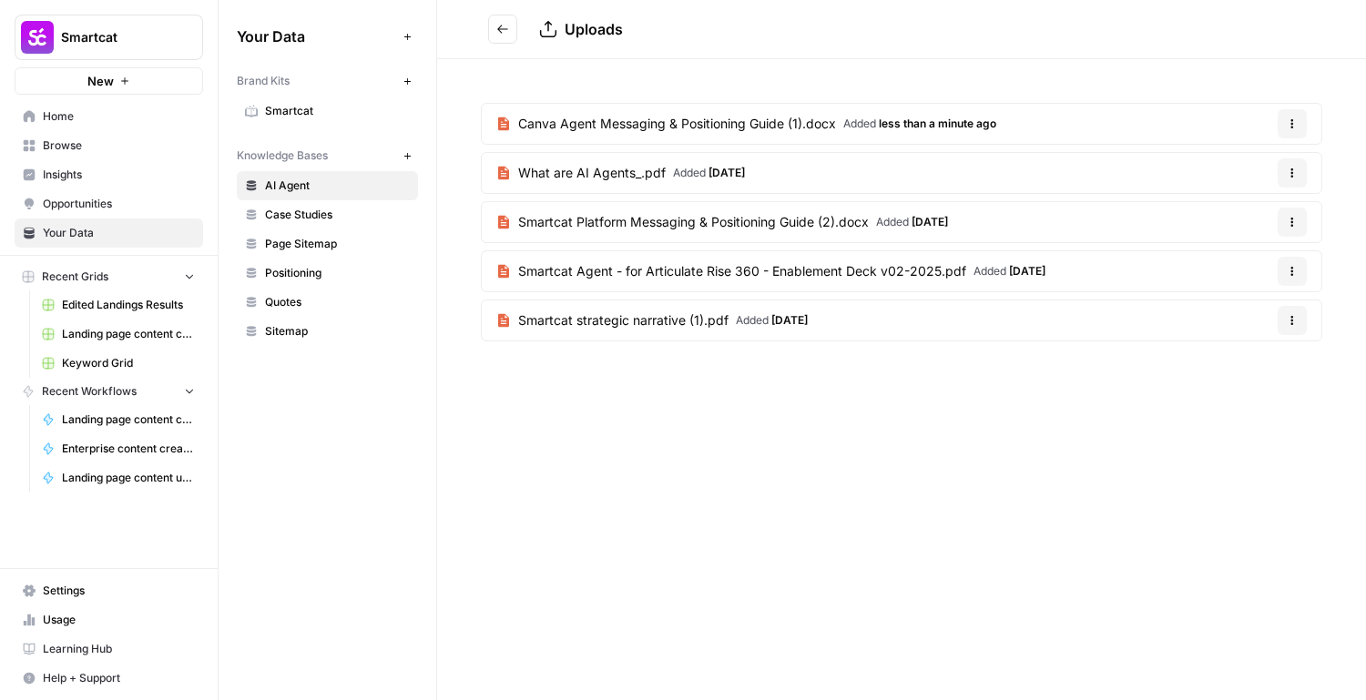  I want to click on span: Sitemap, so click(337, 331).